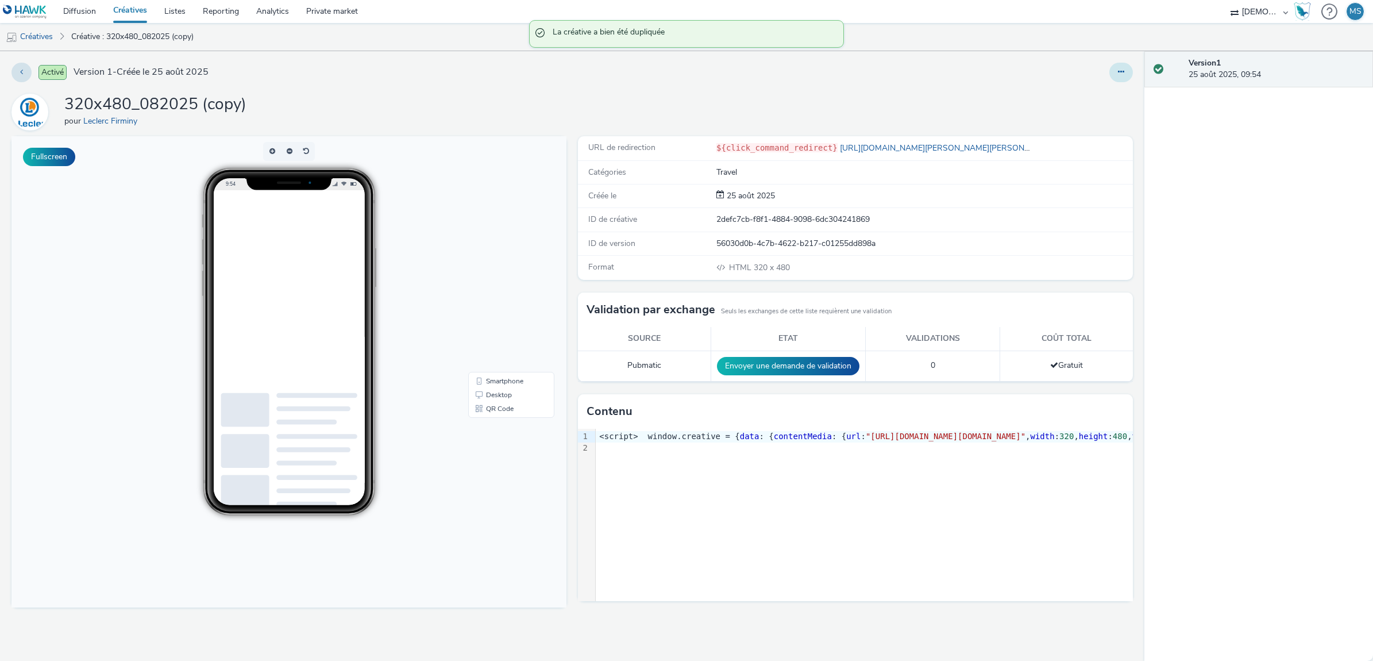  What do you see at coordinates (853, 436) in the screenshot?
I see `span: url` at bounding box center [853, 436].